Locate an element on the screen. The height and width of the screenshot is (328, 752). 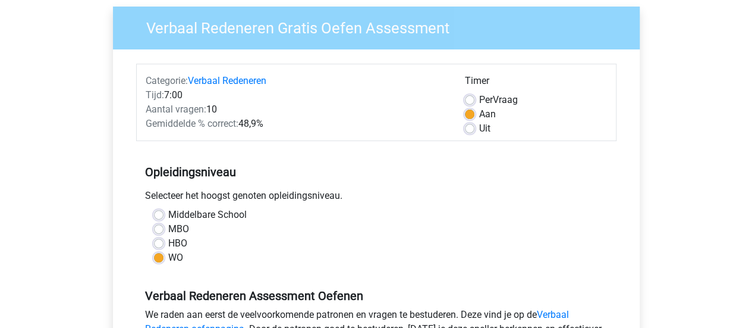
div: Timer is located at coordinates (536, 83).